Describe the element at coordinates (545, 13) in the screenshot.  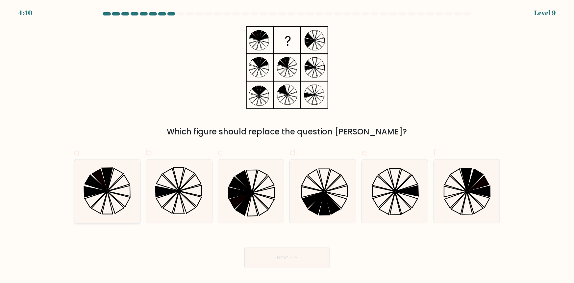
I see `div: Level 9` at that location.